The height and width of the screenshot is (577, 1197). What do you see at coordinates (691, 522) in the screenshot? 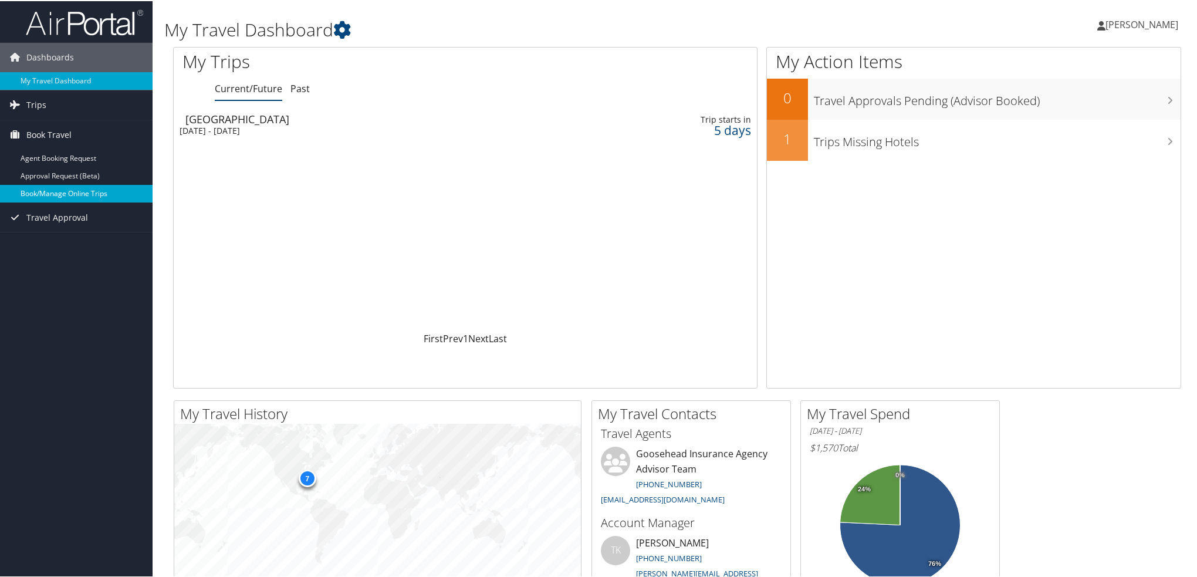
I see `h3: Account Manager` at bounding box center [691, 522].